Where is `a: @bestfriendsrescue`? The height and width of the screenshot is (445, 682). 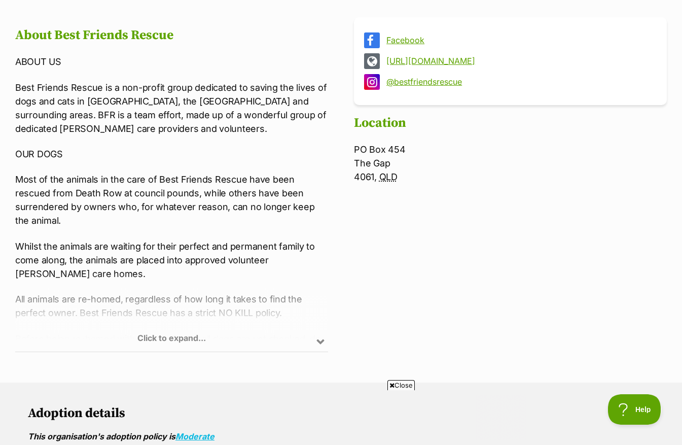 a: @bestfriendsrescue is located at coordinates (519, 82).